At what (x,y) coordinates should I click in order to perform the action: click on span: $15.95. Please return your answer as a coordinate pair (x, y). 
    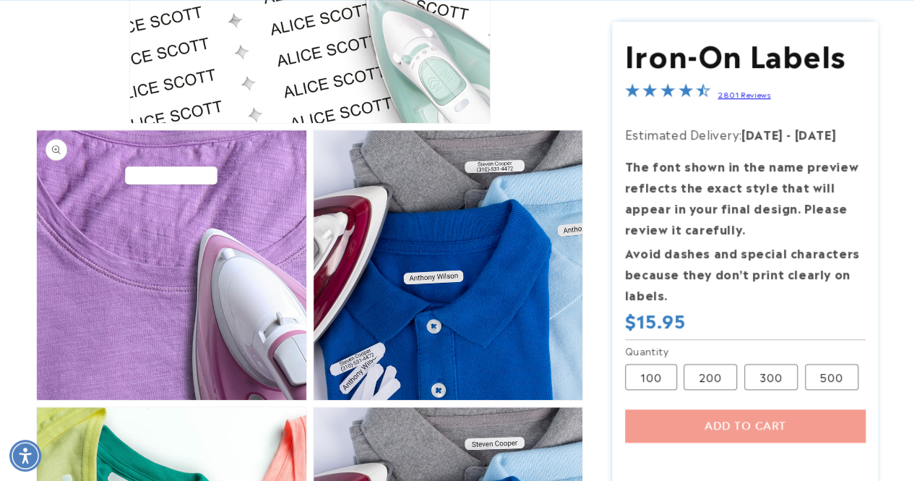
    Looking at the image, I should click on (655, 319).